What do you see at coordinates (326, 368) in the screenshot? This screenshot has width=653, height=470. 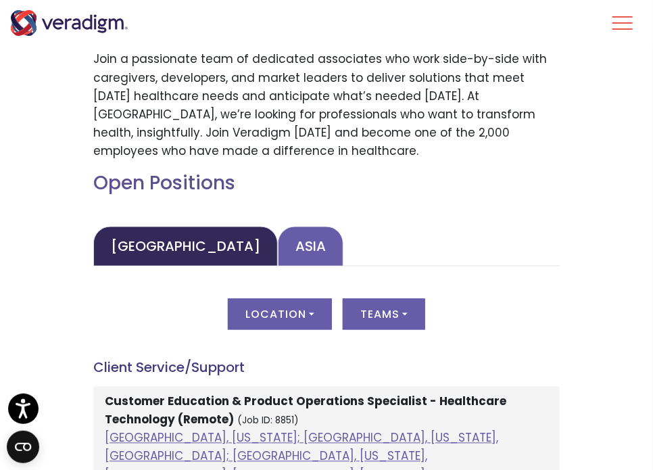 I see `h4: Client Service/Support` at bounding box center [326, 368].